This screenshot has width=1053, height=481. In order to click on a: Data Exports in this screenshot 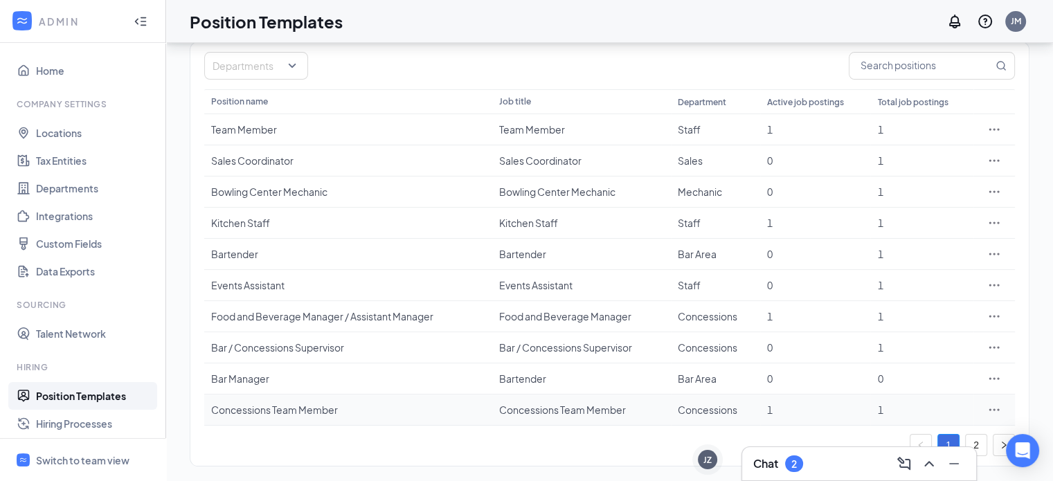, I will do `click(95, 271)`.